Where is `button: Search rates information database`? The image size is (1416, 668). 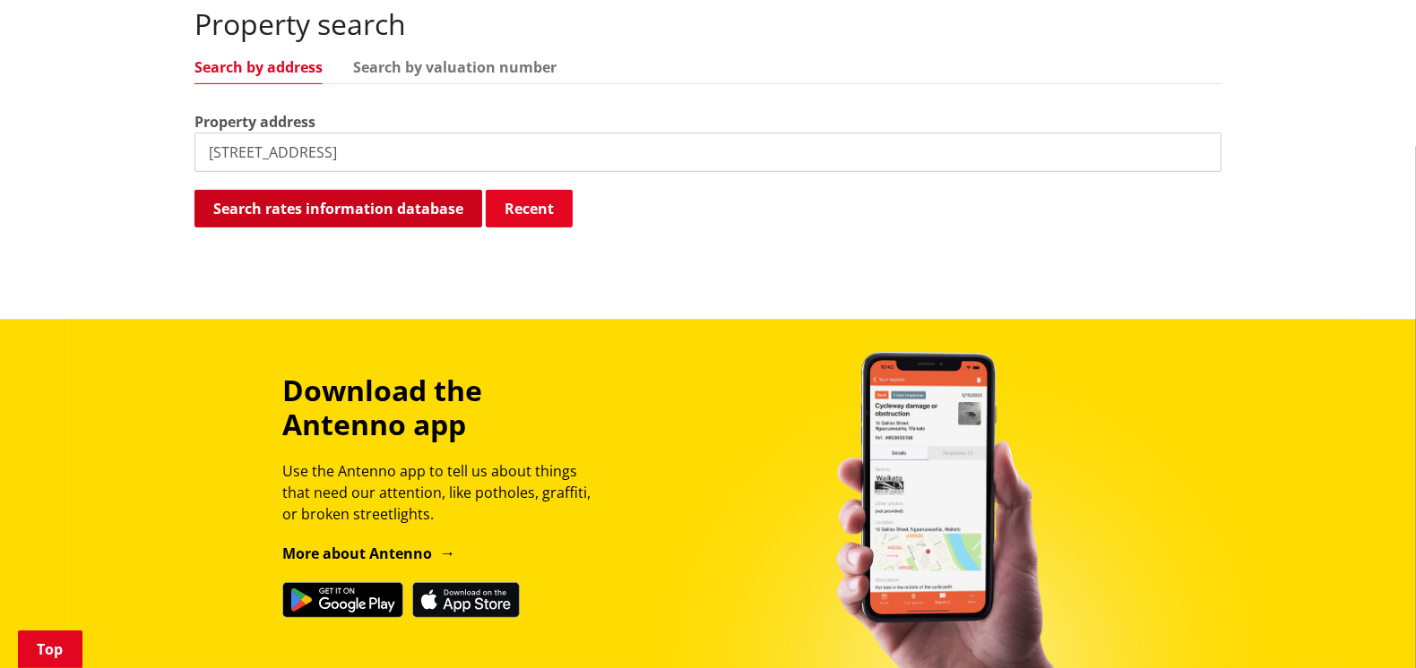
button: Search rates information database is located at coordinates (338, 209).